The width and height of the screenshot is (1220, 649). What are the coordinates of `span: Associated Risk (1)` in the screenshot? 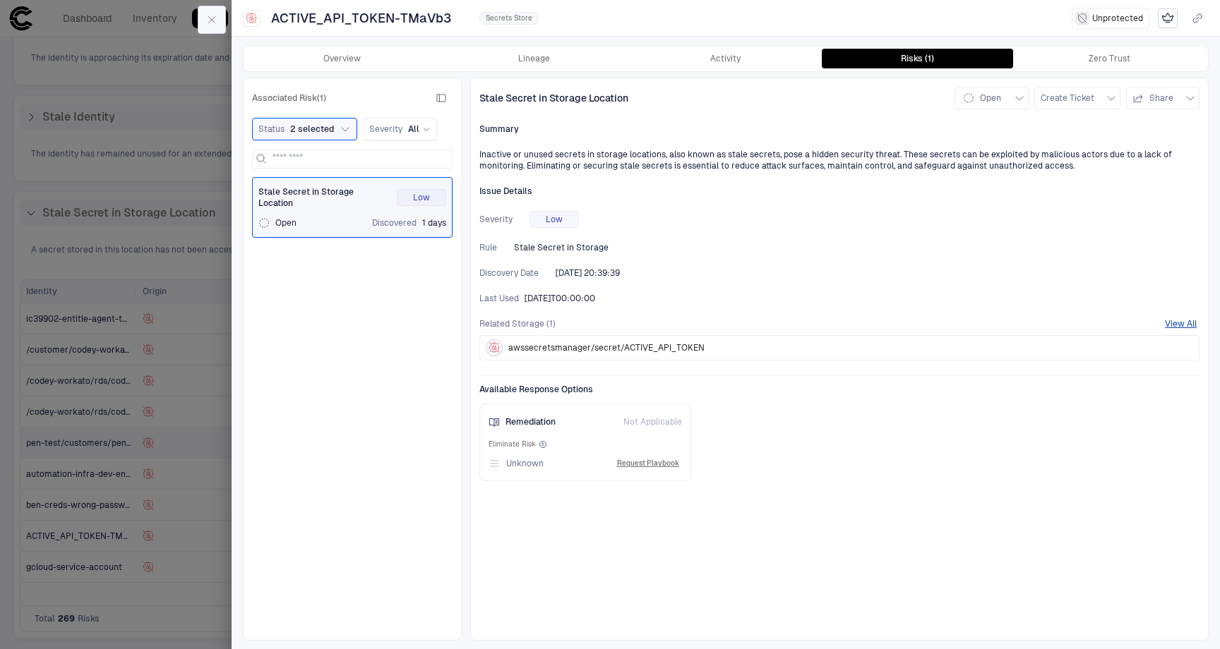 It's located at (289, 98).